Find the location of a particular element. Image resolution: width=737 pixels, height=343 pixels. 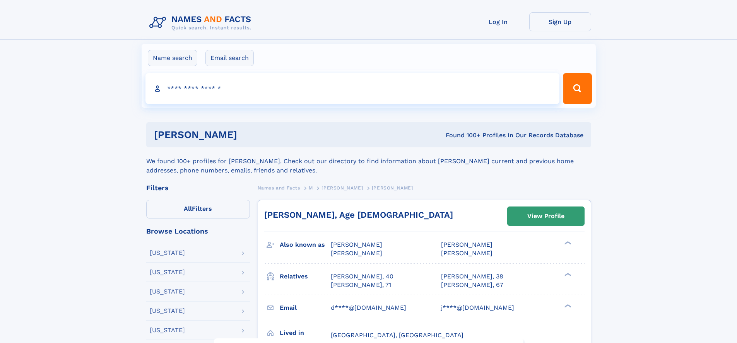

button: Search Button is located at coordinates (577, 89).